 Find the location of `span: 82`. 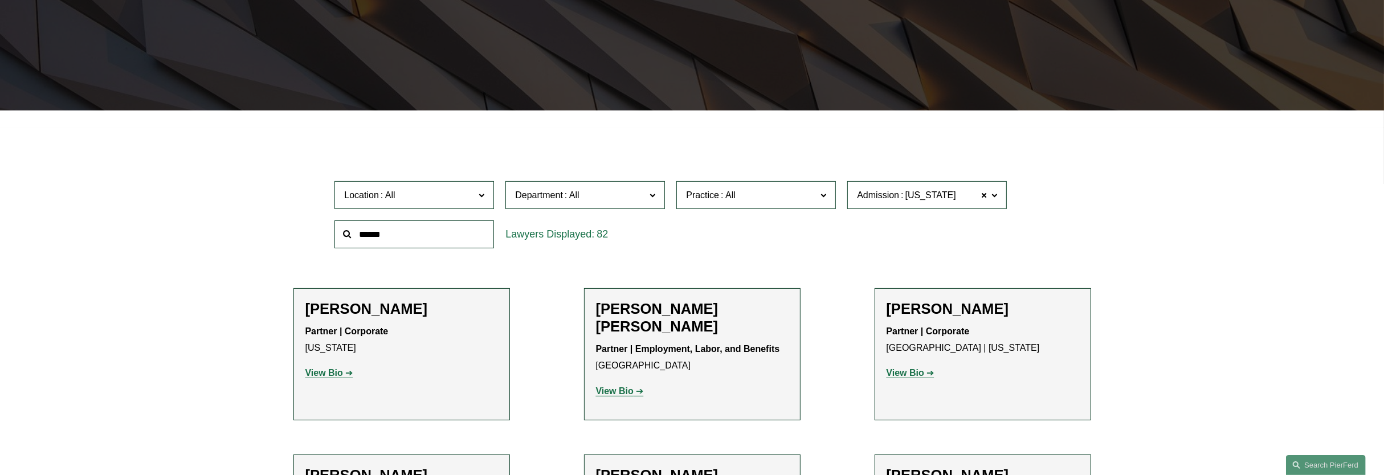

span: 82 is located at coordinates (602, 234).